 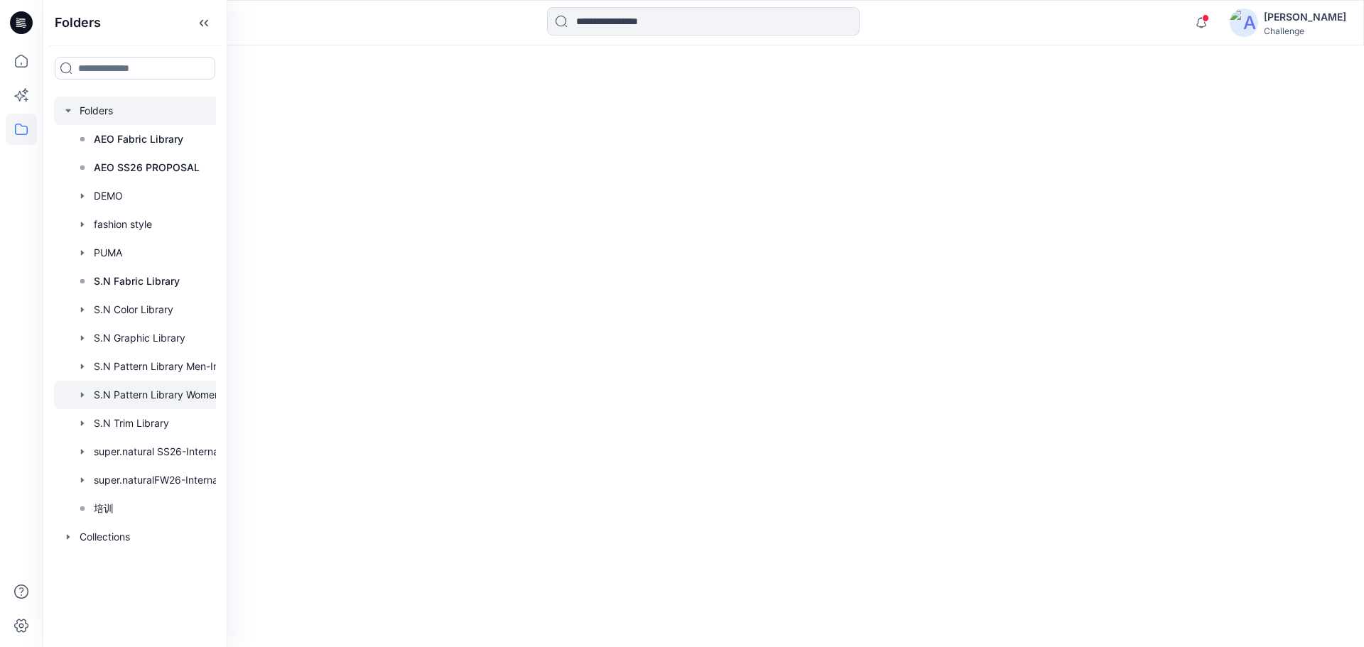 What do you see at coordinates (1244, 23) in the screenshot?
I see `img: avatar` at bounding box center [1244, 23].